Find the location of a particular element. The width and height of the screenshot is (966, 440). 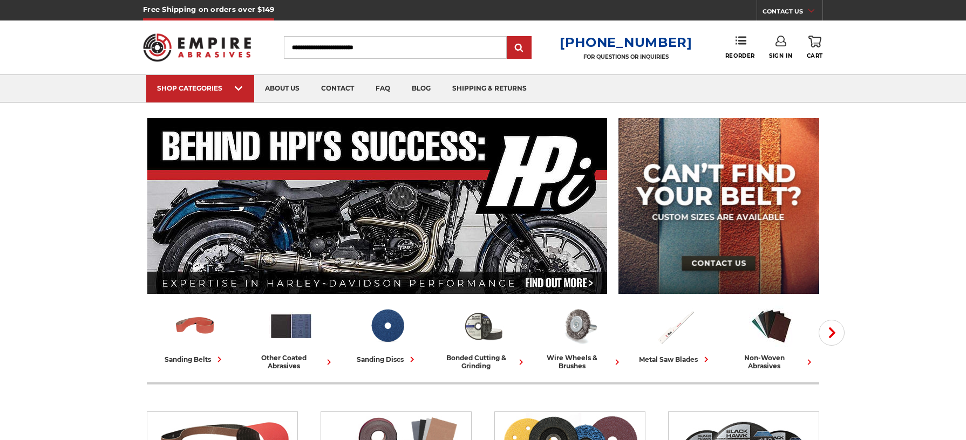

div: wire wheels & brushes is located at coordinates (579, 362).